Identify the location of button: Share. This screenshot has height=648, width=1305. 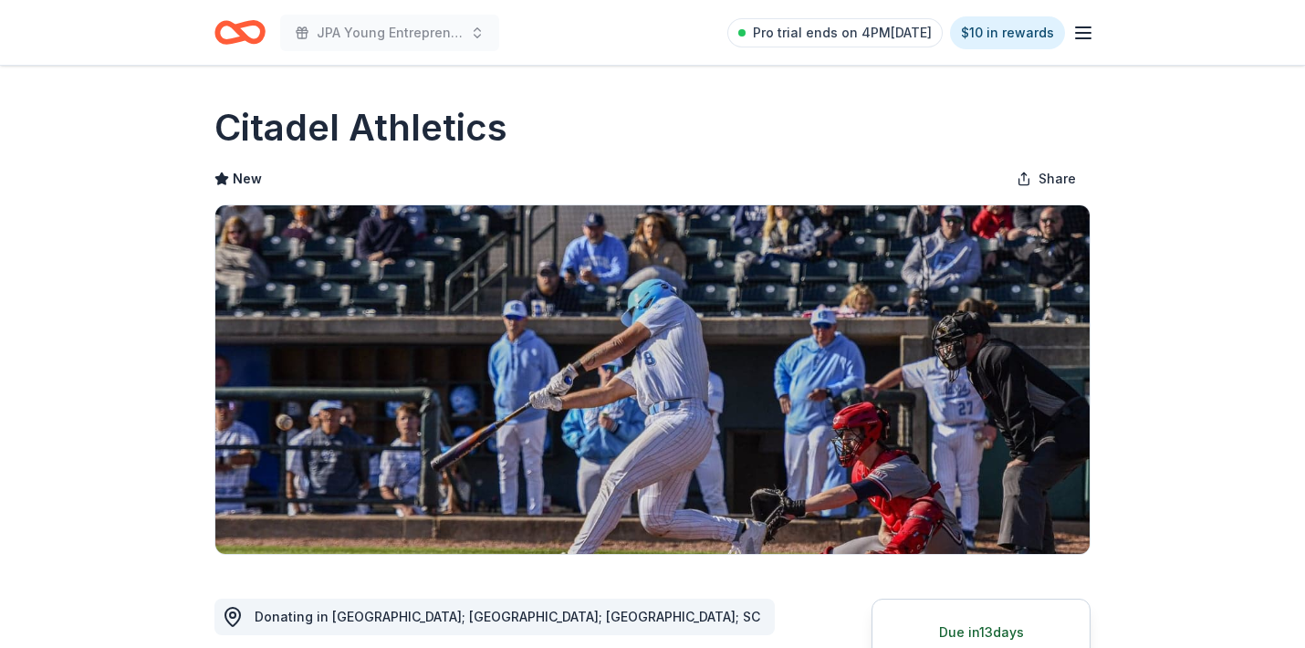
(1046, 179).